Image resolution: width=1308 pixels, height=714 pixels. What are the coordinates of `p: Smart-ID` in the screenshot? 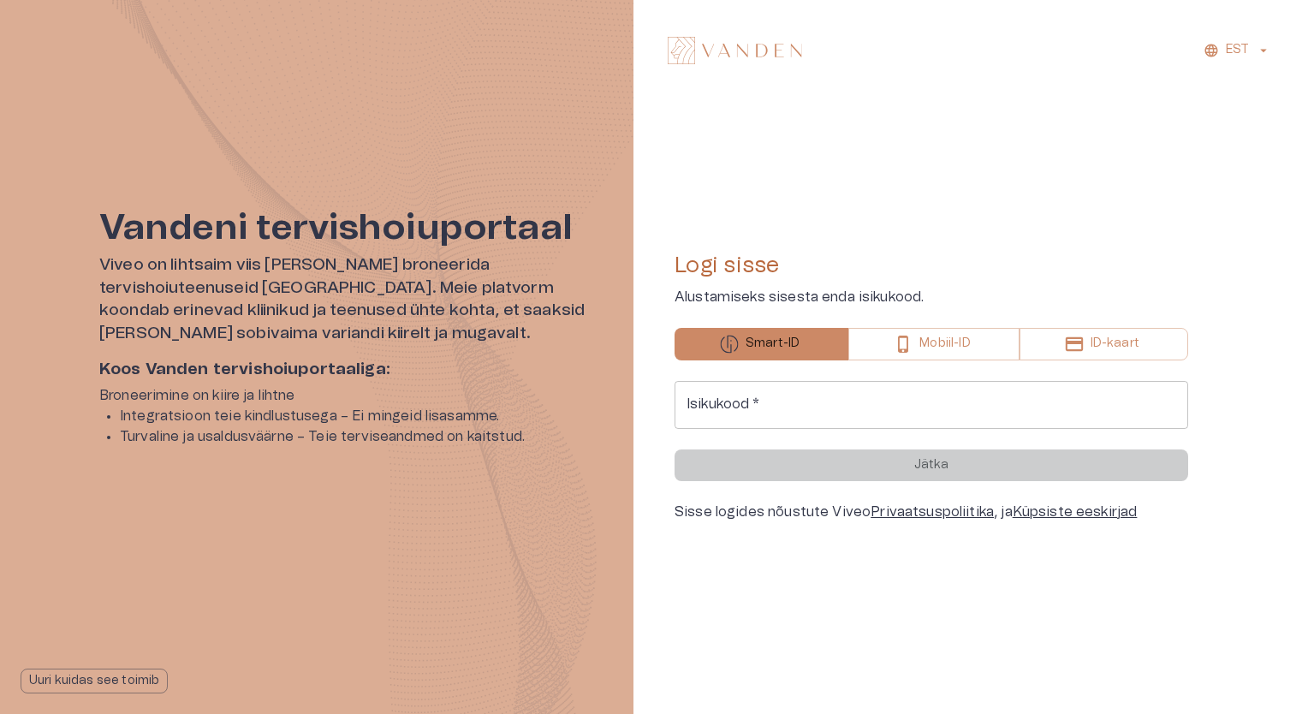 It's located at (772, 343).